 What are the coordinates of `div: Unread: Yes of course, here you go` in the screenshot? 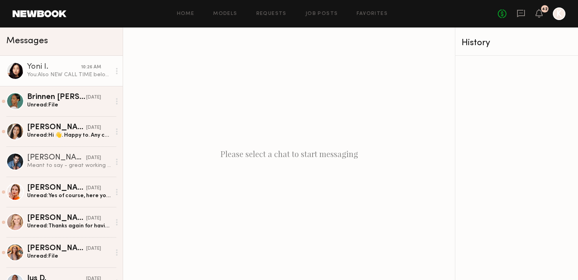 It's located at (69, 196).